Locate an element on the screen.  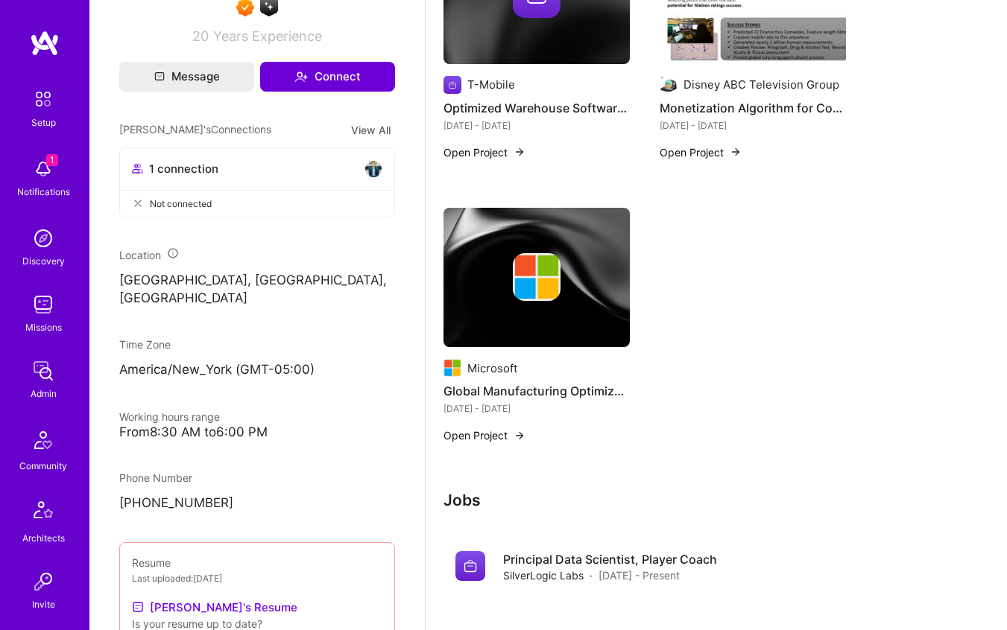
img: setup is located at coordinates (43, 99).